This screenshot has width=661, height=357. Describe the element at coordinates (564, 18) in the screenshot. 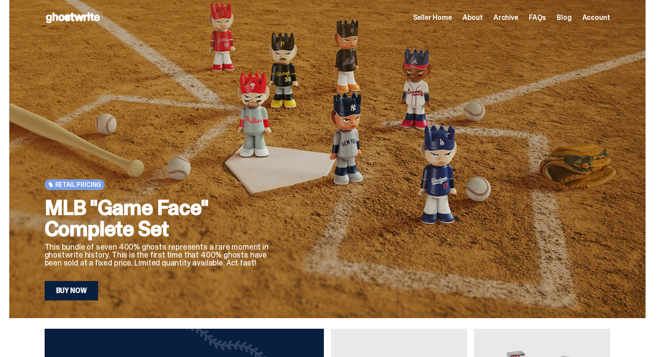

I see `a: Blog` at that location.